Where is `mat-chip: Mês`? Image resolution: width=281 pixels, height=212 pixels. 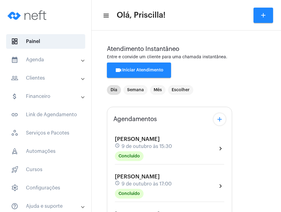 mat-chip: Mês is located at coordinates (158, 90).